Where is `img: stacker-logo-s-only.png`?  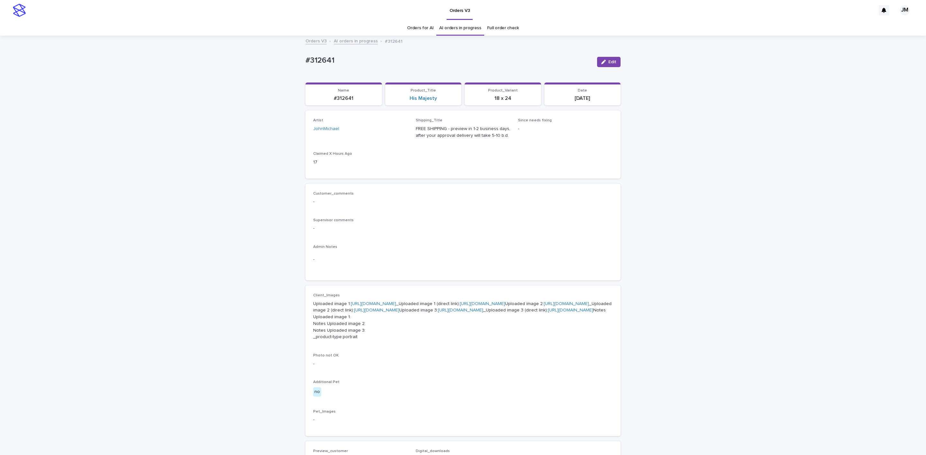 img: stacker-logo-s-only.png is located at coordinates (19, 10).